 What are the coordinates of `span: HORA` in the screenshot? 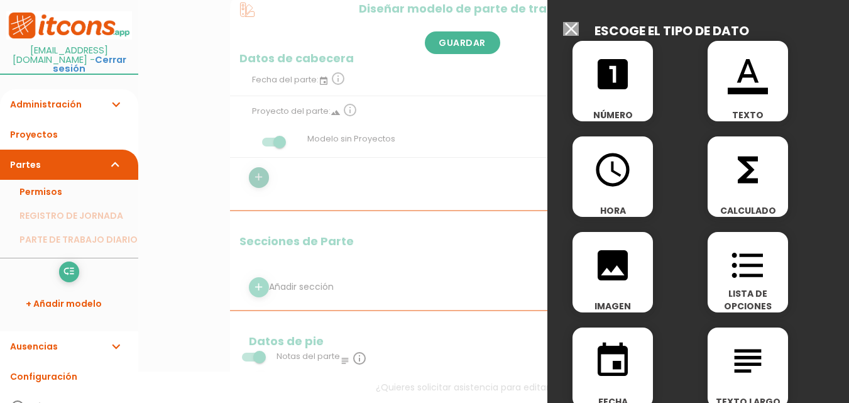 It's located at (612, 210).